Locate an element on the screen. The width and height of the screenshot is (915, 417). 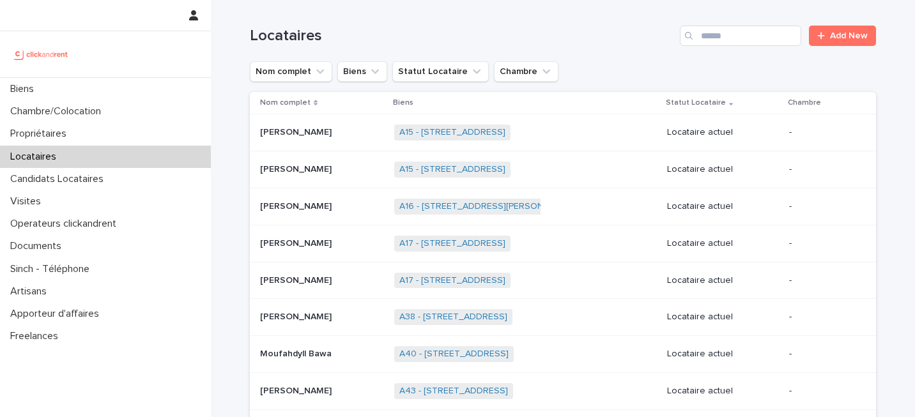
h1: Locataires is located at coordinates (462, 36).